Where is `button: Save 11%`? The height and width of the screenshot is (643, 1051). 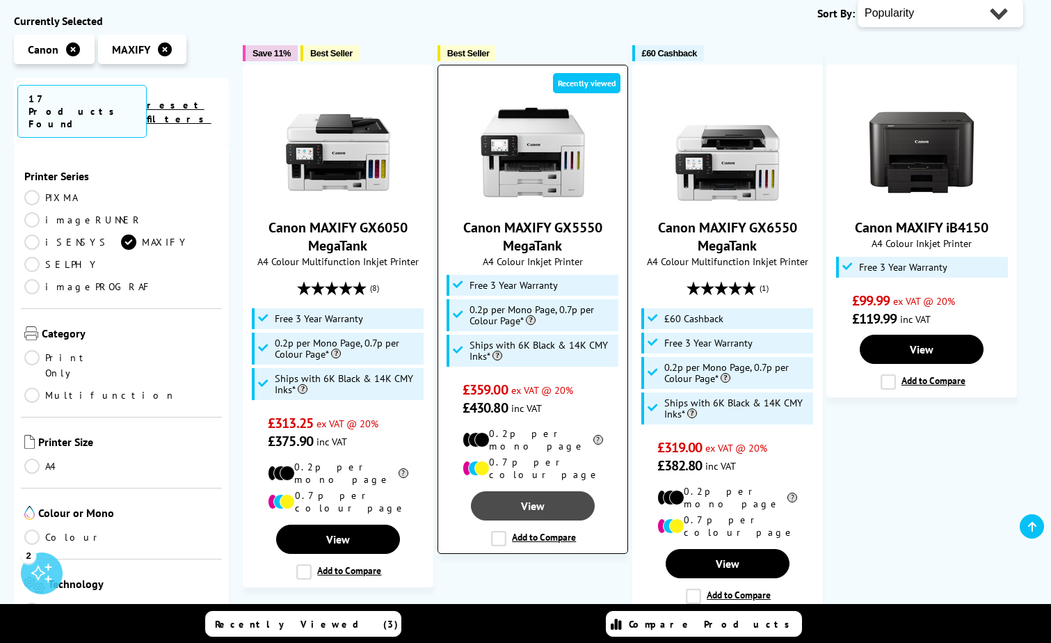
button: Save 11% is located at coordinates (270, 53).